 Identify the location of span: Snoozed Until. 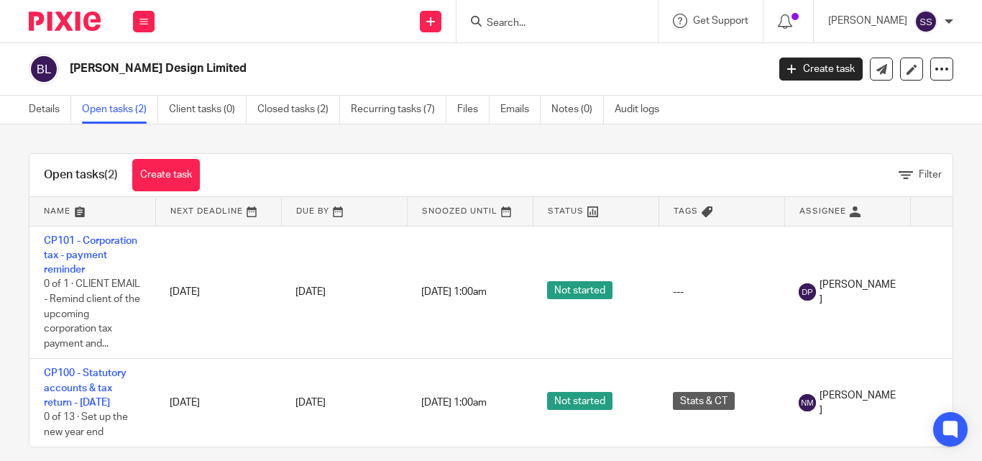
(460, 211).